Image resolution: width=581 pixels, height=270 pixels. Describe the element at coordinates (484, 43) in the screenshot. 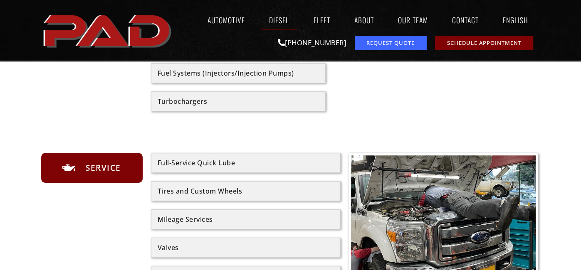

I see `span: Schedule Appointment` at that location.